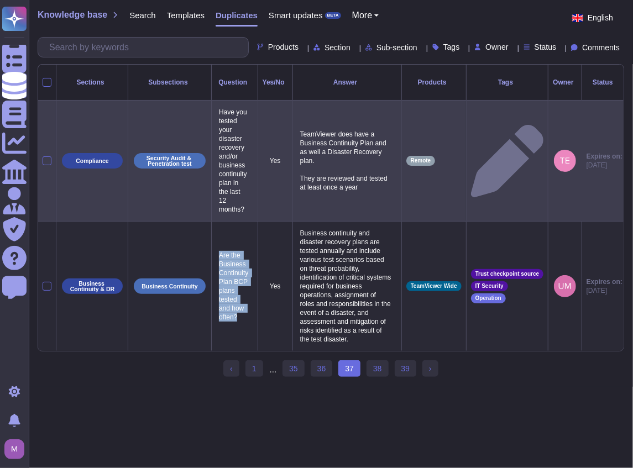 Image resolution: width=633 pixels, height=468 pixels. What do you see at coordinates (434, 286) in the screenshot?
I see `span: TeamViewer Wide` at bounding box center [434, 286].